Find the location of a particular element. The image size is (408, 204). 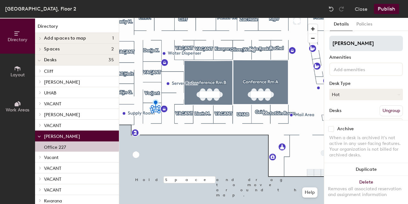

button: DeleteRemoves all associated reservation and assignment information is located at coordinates (366, 190).